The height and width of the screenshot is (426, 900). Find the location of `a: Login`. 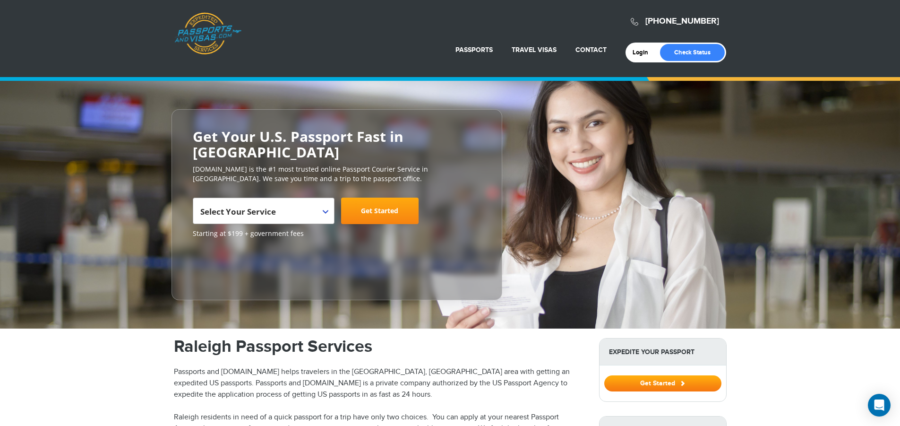

a: Login is located at coordinates (644, 52).